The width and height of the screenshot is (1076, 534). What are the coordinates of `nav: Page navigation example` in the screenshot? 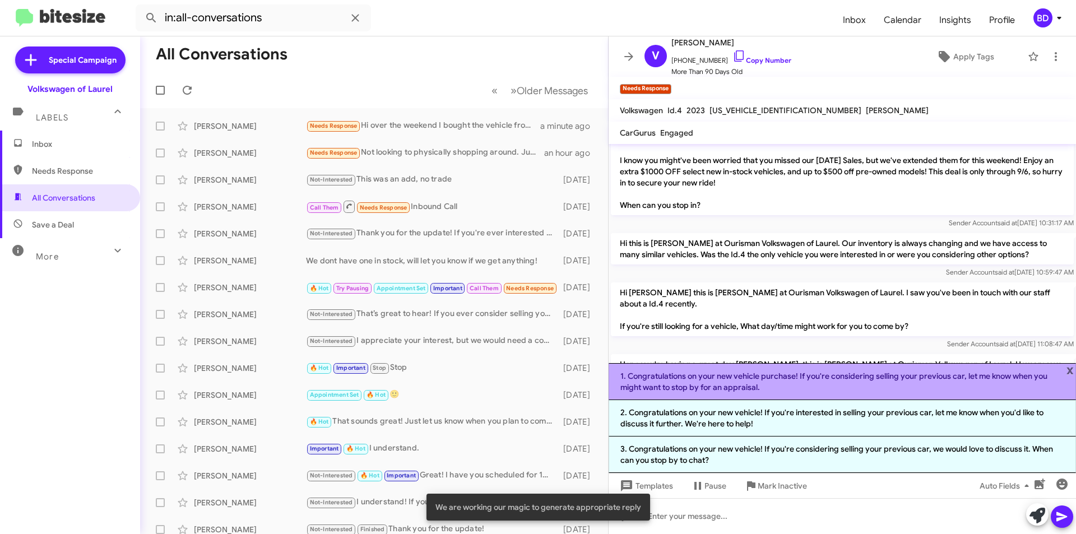 It's located at (540, 90).